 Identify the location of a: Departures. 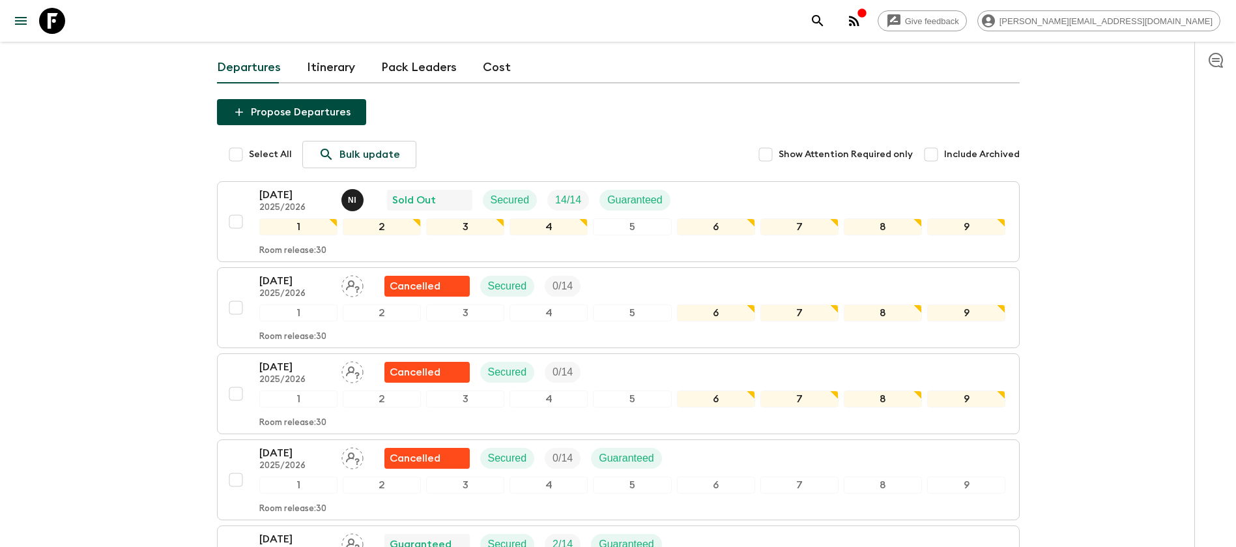
(249, 68).